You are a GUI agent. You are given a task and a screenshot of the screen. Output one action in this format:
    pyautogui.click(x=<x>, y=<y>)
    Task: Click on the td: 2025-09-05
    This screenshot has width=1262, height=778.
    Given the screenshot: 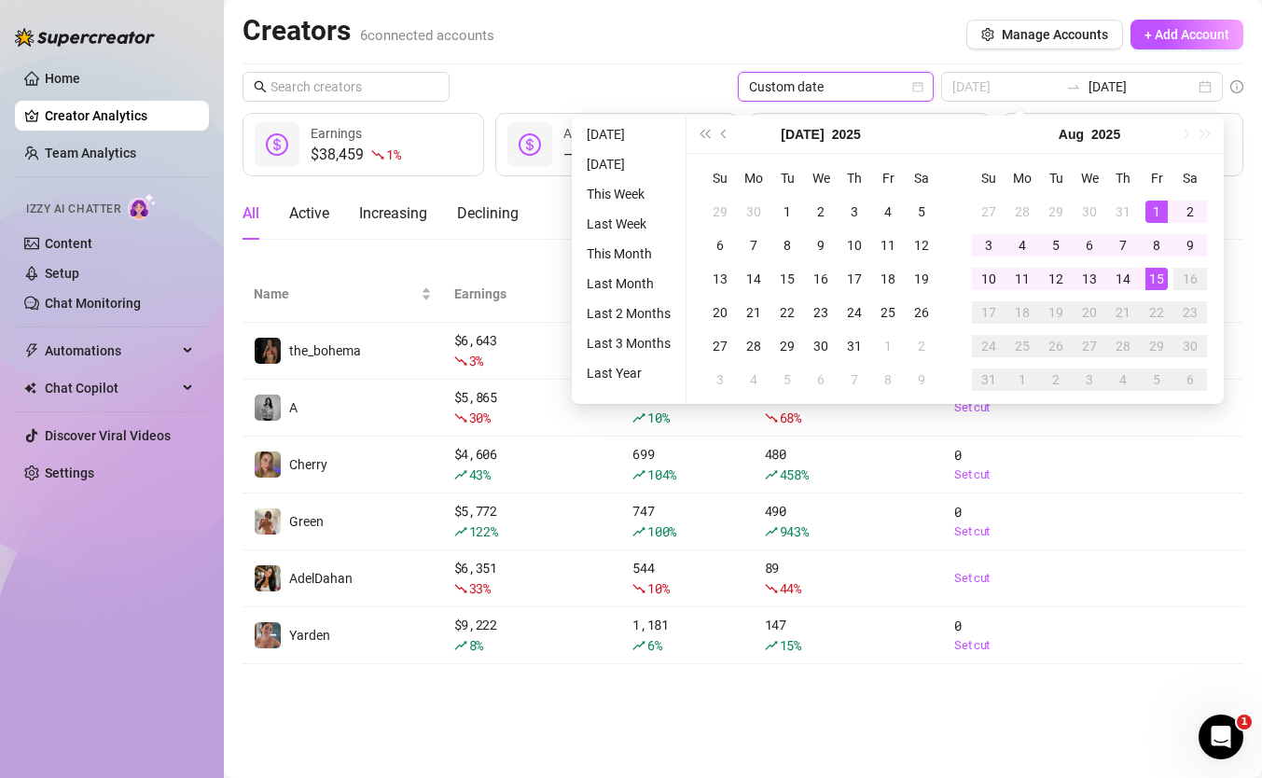 What is the action you would take?
    pyautogui.click(x=1156, y=380)
    